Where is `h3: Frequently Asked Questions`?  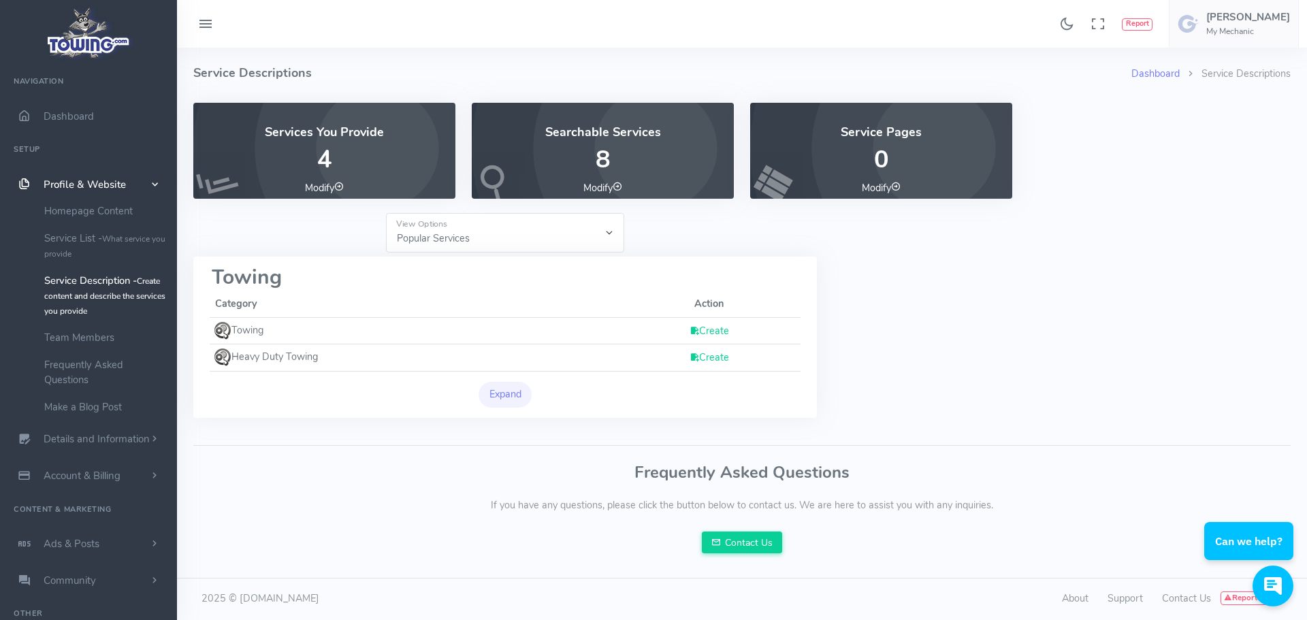
h3: Frequently Asked Questions is located at coordinates (742, 472).